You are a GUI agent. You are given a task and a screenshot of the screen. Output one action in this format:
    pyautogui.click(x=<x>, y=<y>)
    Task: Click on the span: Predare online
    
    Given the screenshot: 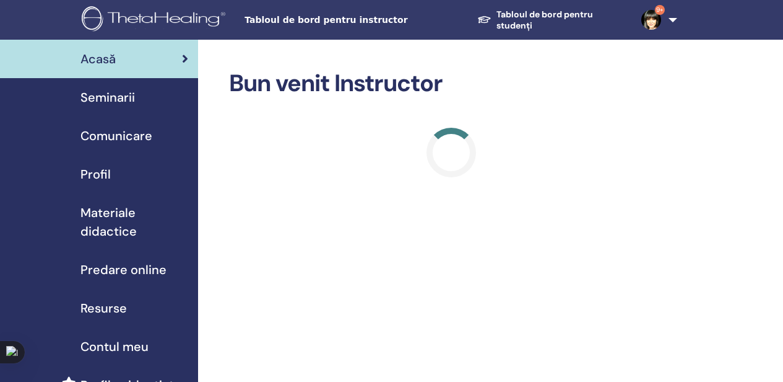 What is the action you would take?
    pyautogui.click(x=123, y=269)
    